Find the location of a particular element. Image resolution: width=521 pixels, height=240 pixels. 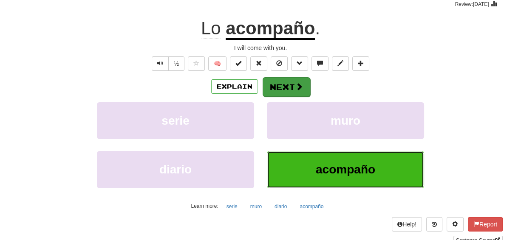

u: acompaño is located at coordinates (270, 29).